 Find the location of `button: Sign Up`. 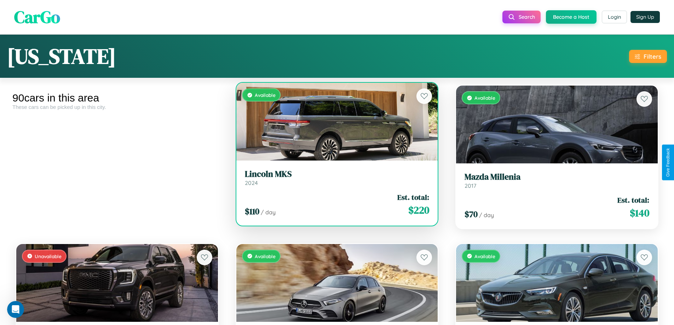

button: Sign Up is located at coordinates (645, 17).